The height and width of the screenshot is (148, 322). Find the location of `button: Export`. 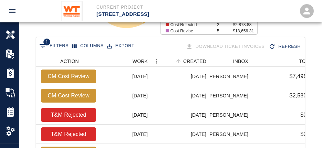

button: Export is located at coordinates (121, 46).